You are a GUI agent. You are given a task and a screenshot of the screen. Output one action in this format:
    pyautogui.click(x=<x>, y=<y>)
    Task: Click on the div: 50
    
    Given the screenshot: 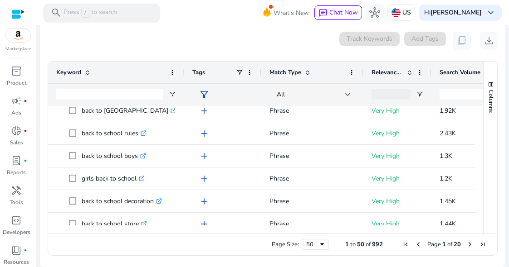 What is the action you would take?
    pyautogui.click(x=312, y=245)
    